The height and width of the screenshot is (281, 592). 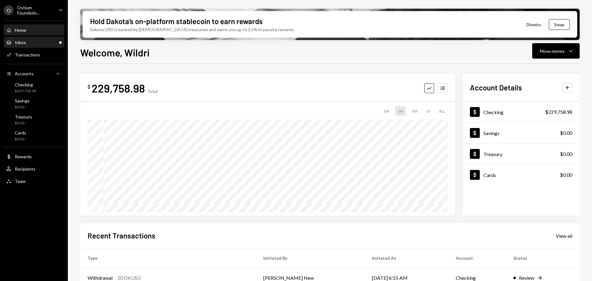 I want to click on div: View all, so click(x=564, y=236).